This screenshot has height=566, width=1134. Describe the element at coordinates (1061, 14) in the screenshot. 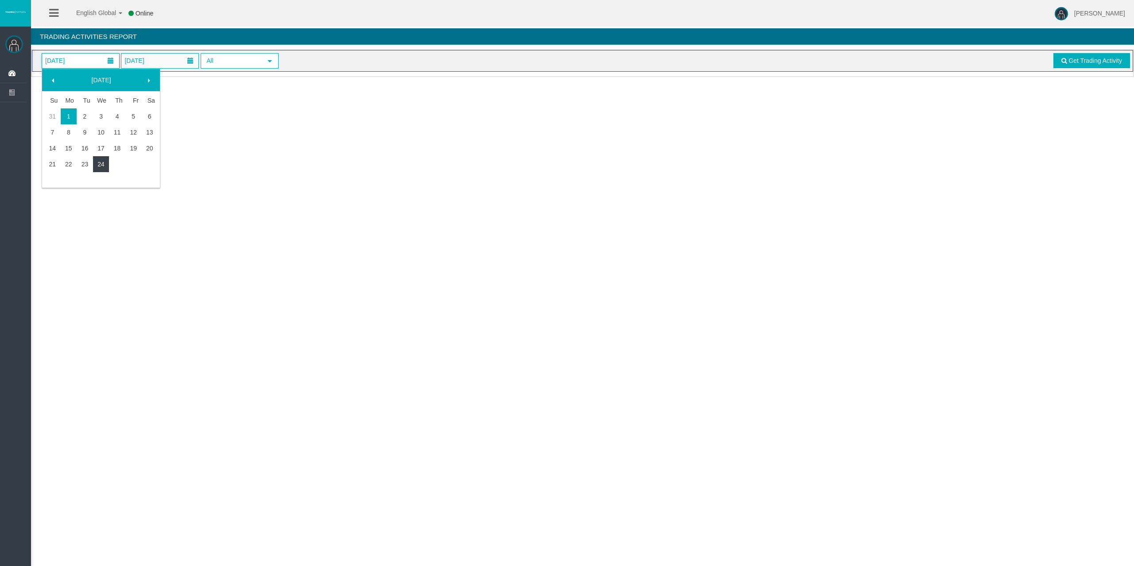

I see `img: user-image` at that location.